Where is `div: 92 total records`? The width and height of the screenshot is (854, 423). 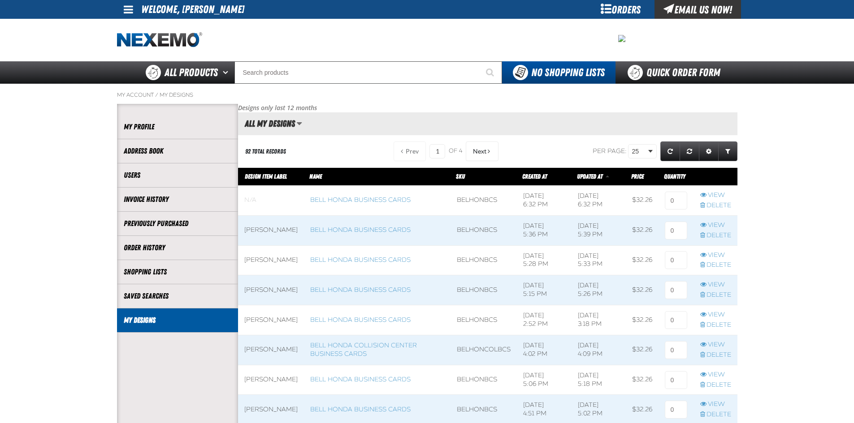
div: 92 total records is located at coordinates (265, 151).